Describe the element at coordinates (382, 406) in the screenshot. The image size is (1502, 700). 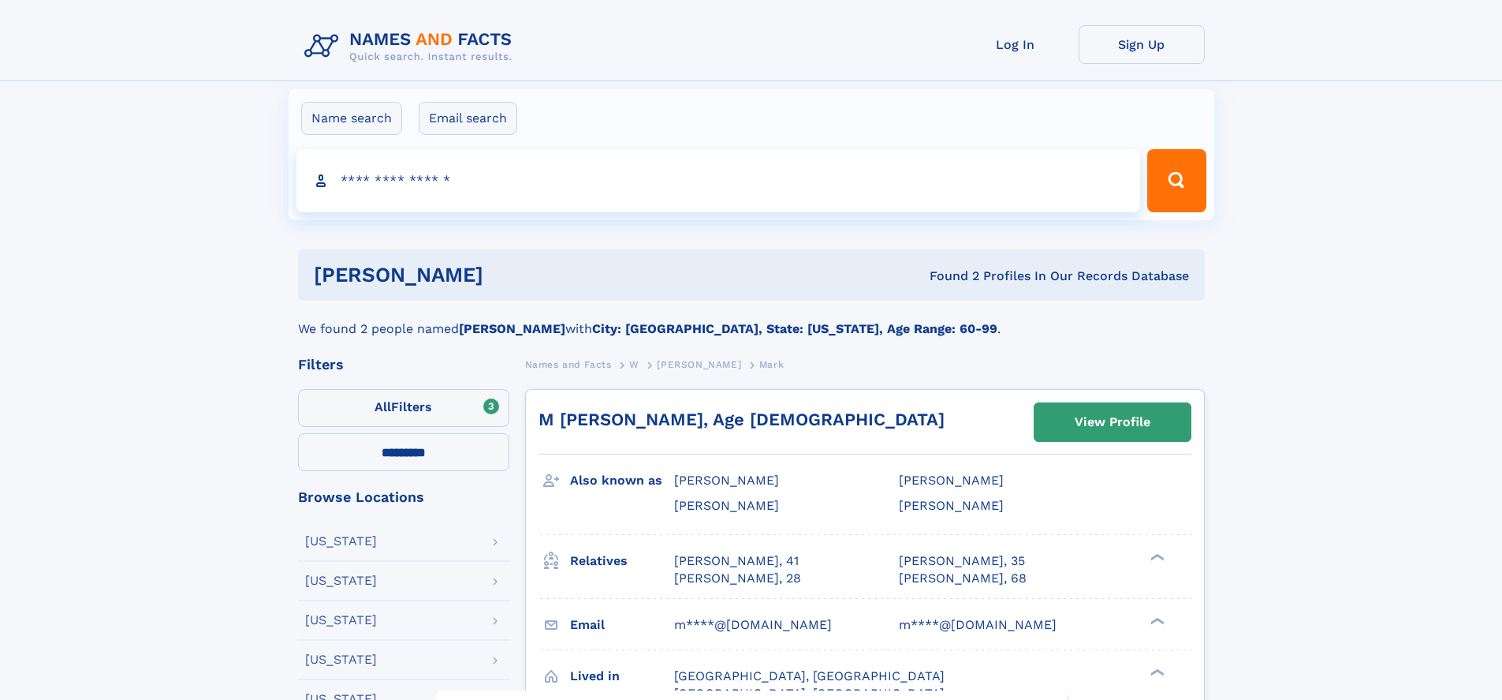
I see `span: All` at that location.